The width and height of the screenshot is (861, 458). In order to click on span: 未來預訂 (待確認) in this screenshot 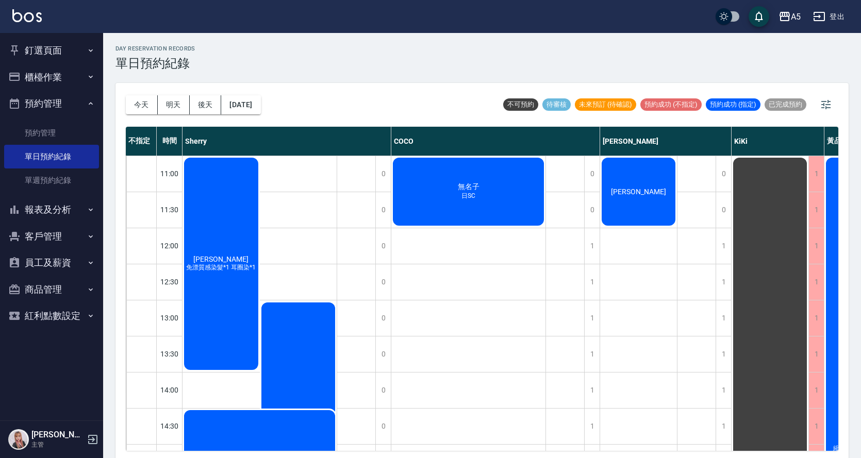, I will do `click(605, 105)`.